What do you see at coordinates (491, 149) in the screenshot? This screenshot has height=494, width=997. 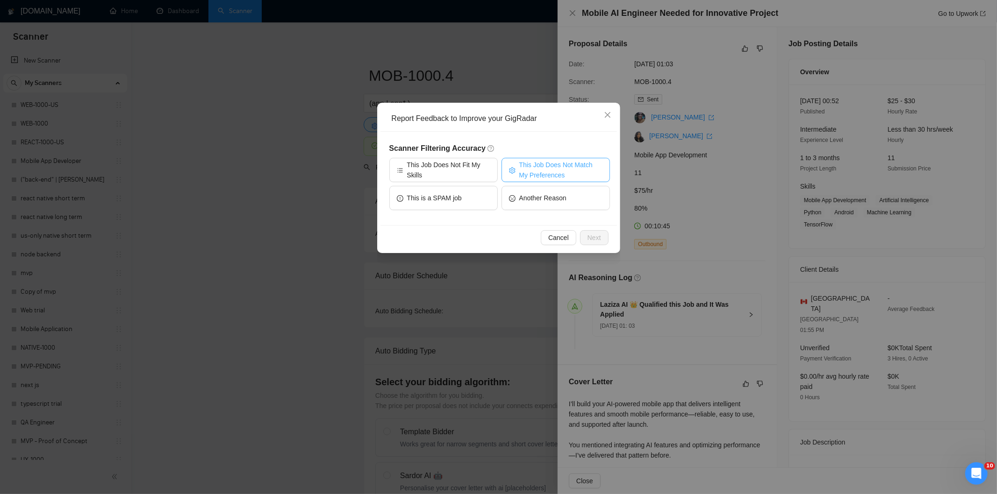 I see `span: question-circle` at bounding box center [491, 149].